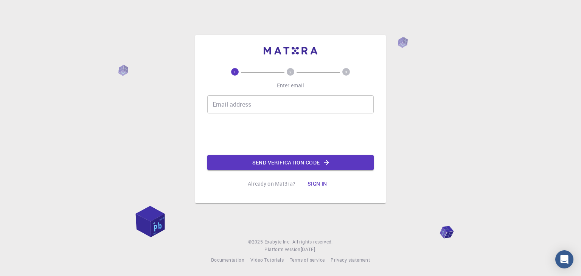  Describe the element at coordinates (267, 260) in the screenshot. I see `span: Video Tutorials` at that location.